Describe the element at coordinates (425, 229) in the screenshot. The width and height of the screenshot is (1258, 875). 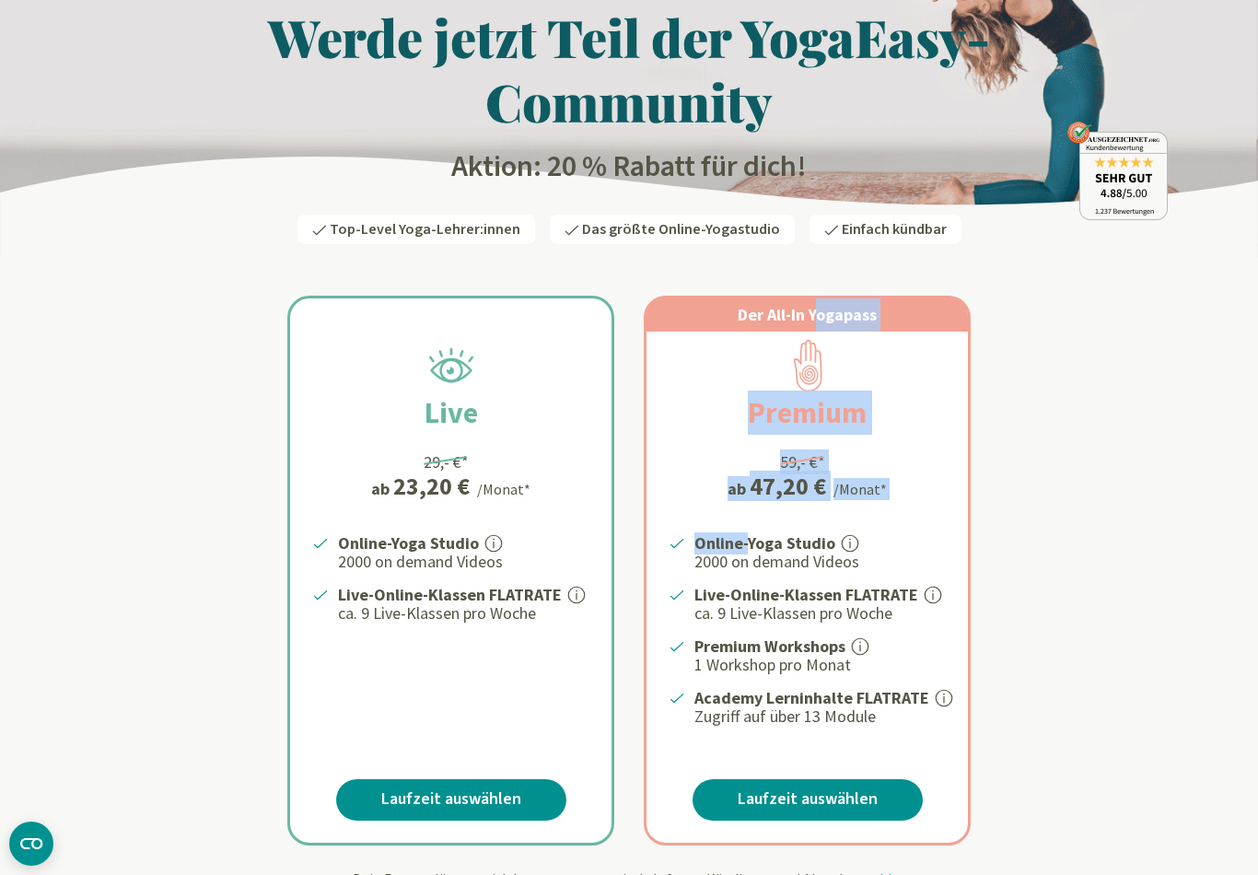
I see `span: Top-Level Yoga-Lehrer:innen` at that location.